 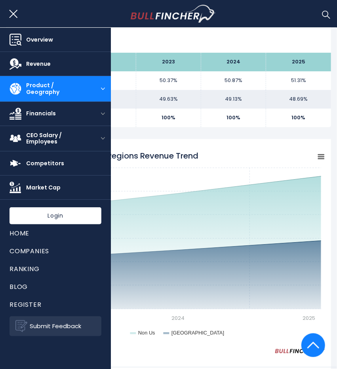 What do you see at coordinates (299, 62) in the screenshot?
I see `th: 2025` at bounding box center [299, 62].